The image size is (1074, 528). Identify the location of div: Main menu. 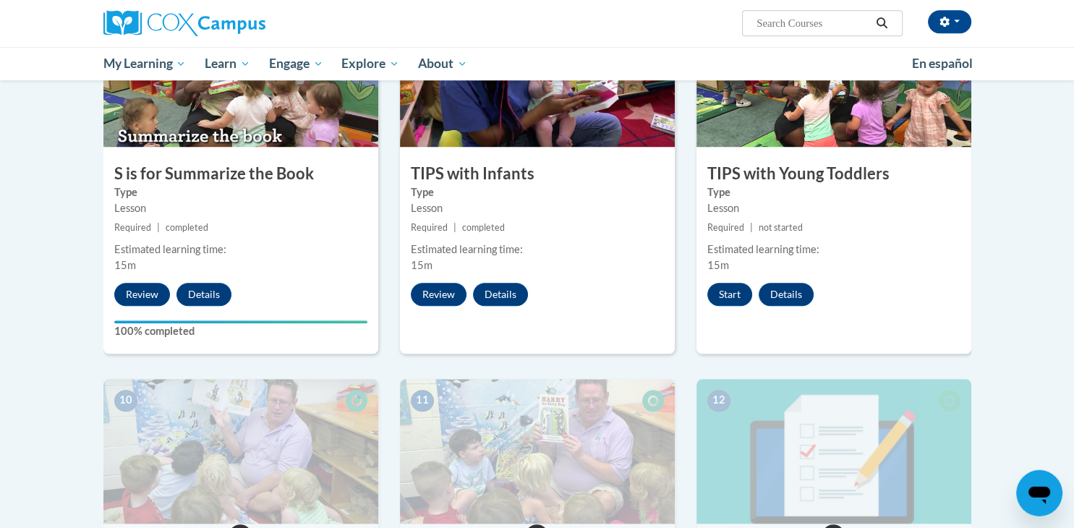
(537, 64).